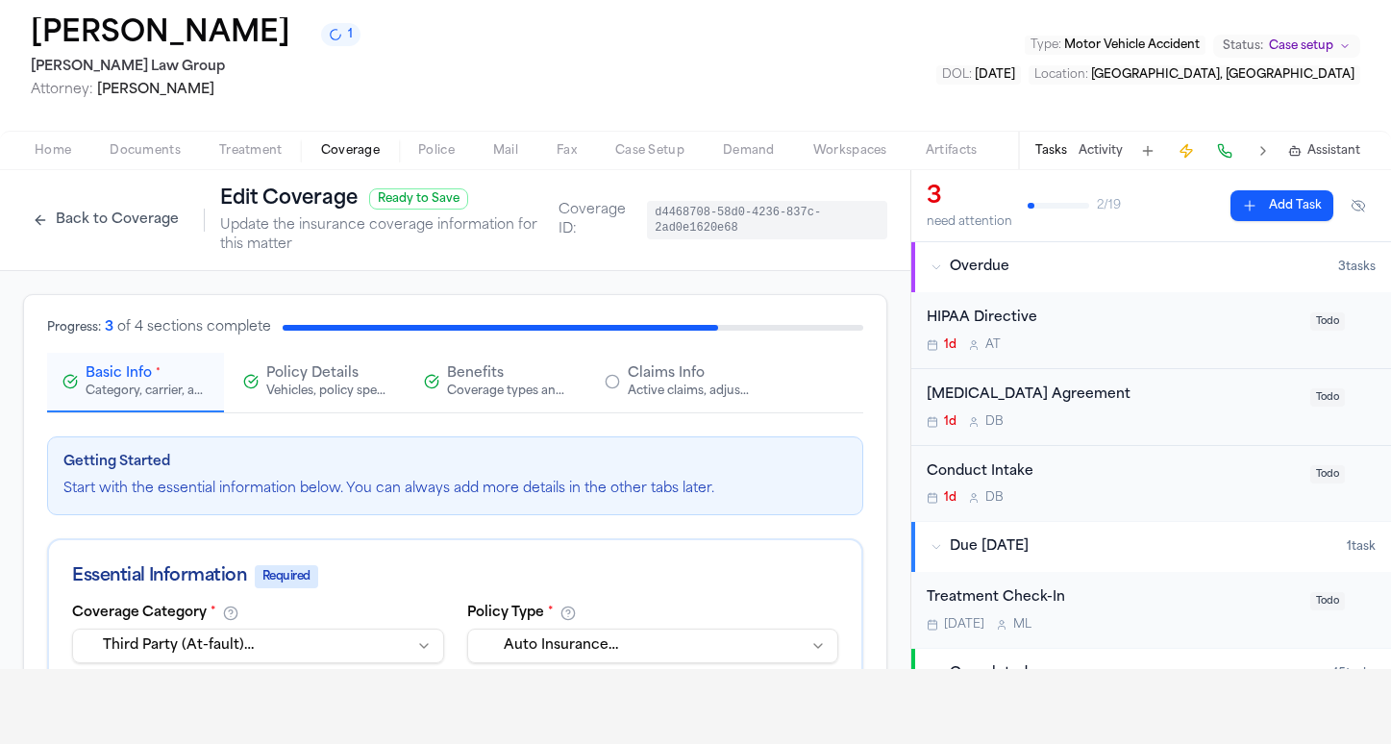  Describe the element at coordinates (74, 328) in the screenshot. I see `div: Progress:` at that location.